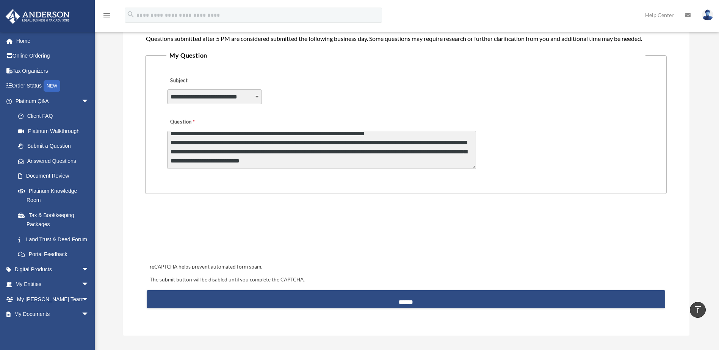 This screenshot has height=350, width=719. I want to click on a: Land Trust & Deed Forum, so click(55, 240).